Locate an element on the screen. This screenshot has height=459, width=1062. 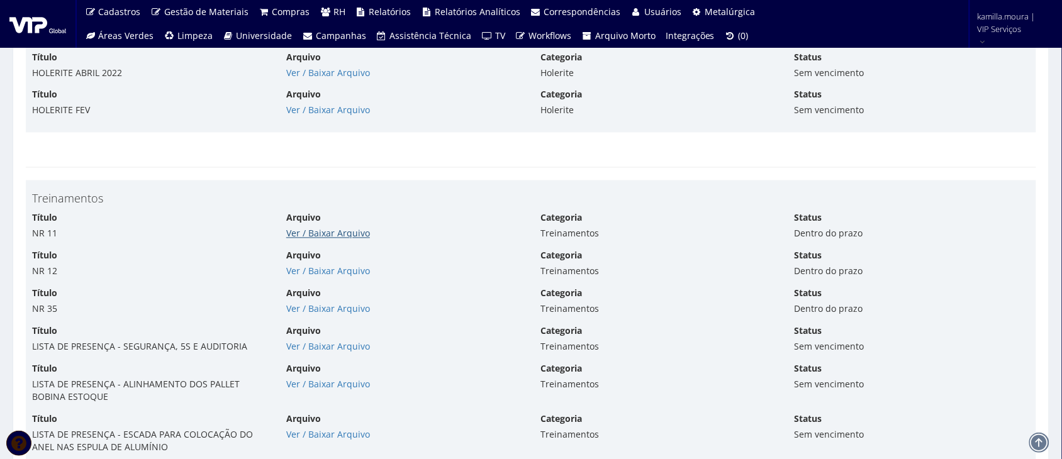
span: Gestão de Materiais is located at coordinates (206, 11).